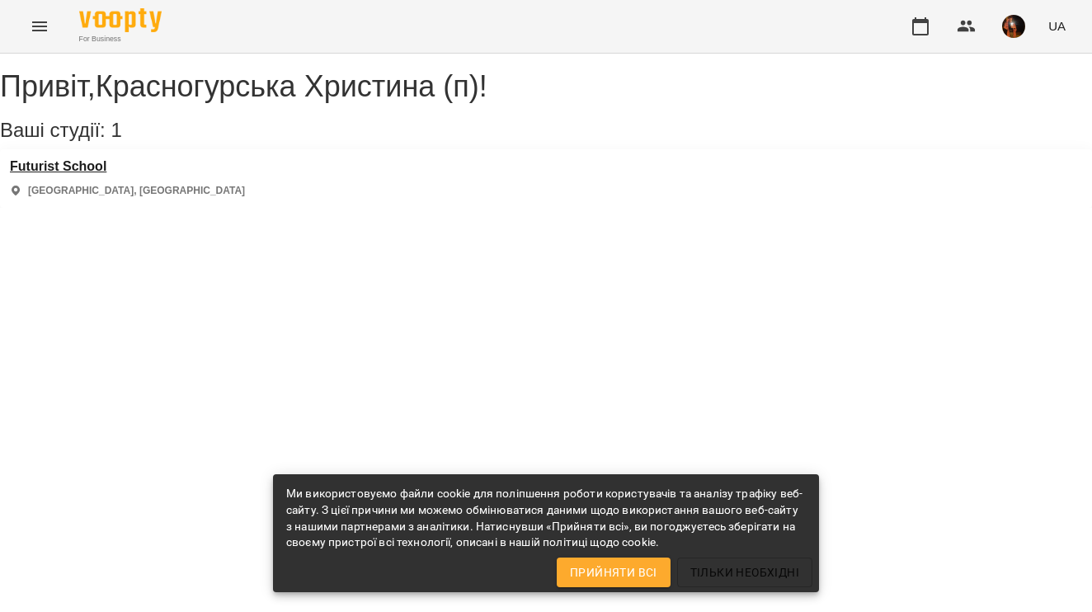  I want to click on span: UA, so click(1056, 26).